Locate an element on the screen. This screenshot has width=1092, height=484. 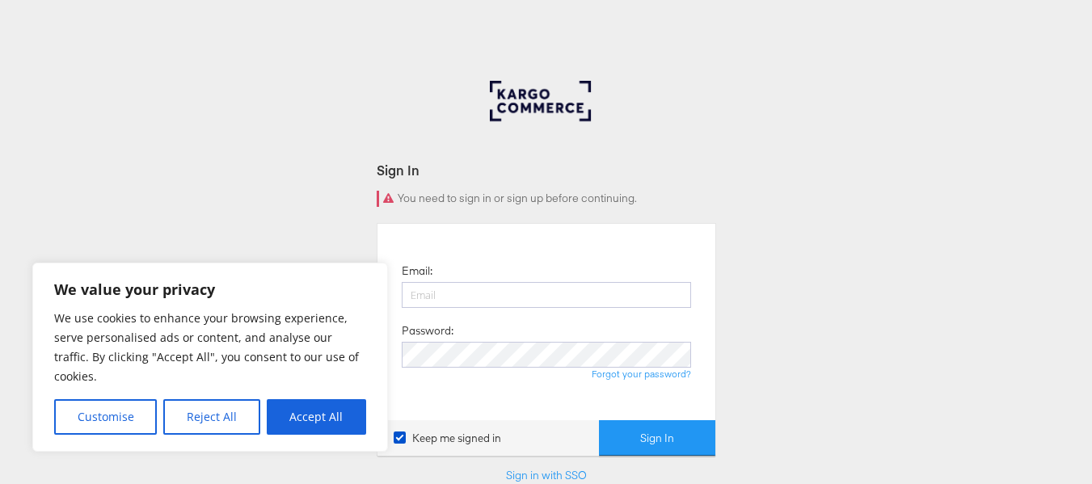
div: We value your privacy is located at coordinates (210, 357).